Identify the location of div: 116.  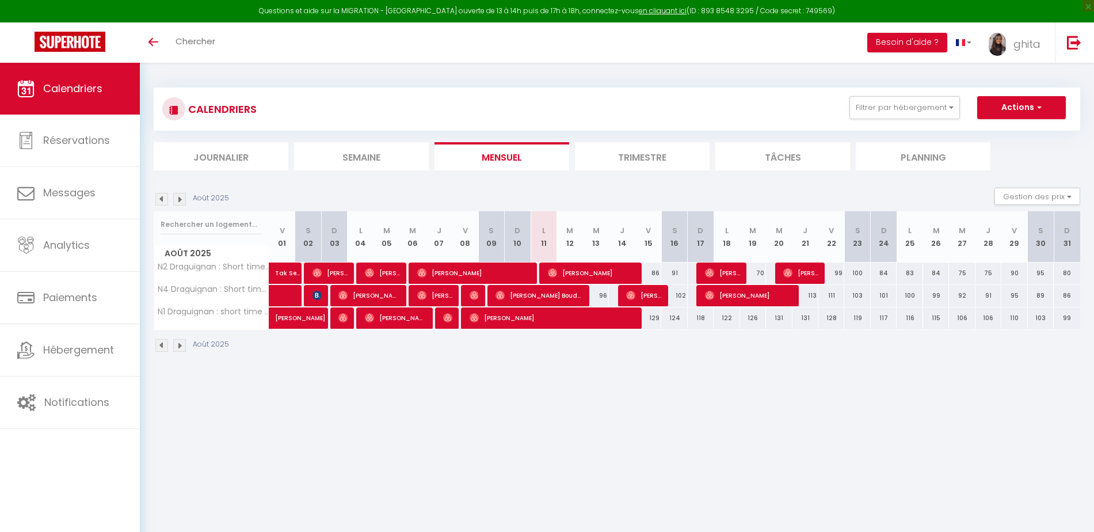
(909, 318).